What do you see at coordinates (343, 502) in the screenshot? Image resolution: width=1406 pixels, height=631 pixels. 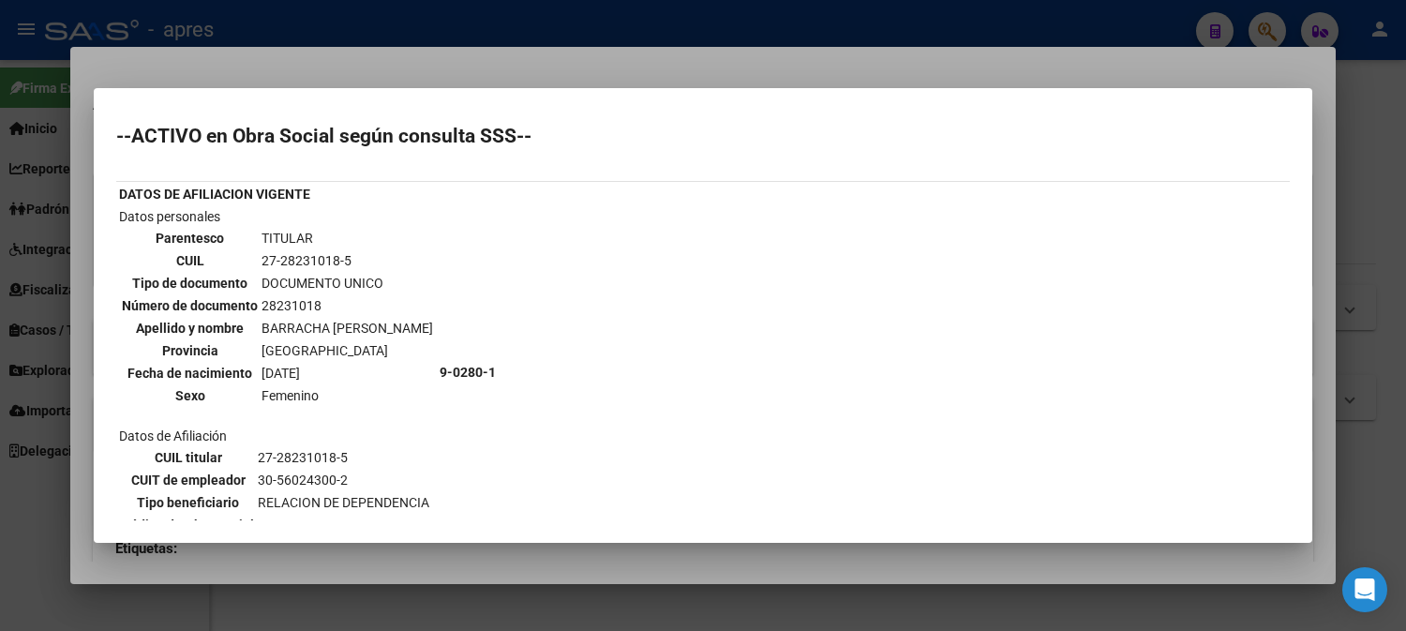 I see `td: RELACION DE DEPENDENCIA` at bounding box center [343, 502].